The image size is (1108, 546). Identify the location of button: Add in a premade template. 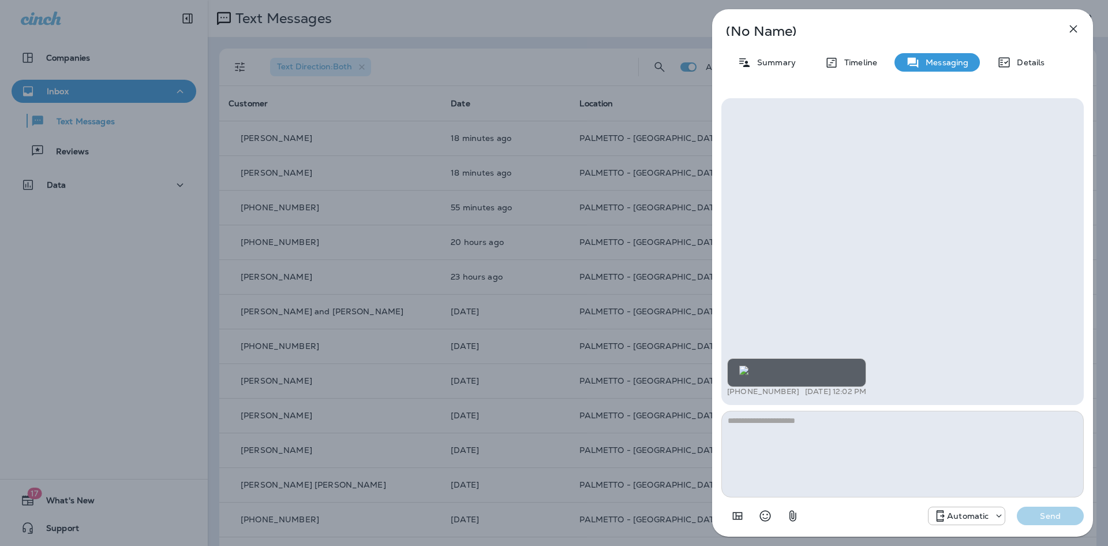
(738, 516).